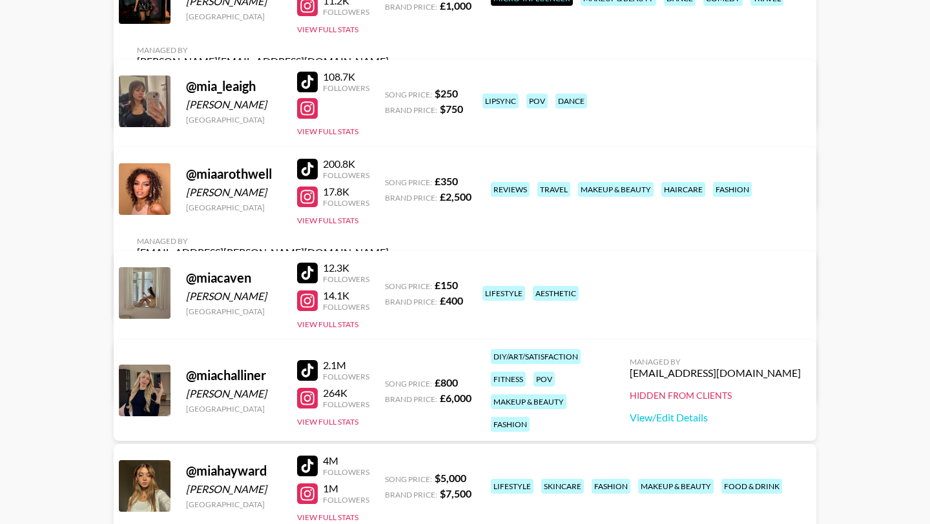 This screenshot has height=524, width=930. I want to click on div: aesthetic, so click(555, 293).